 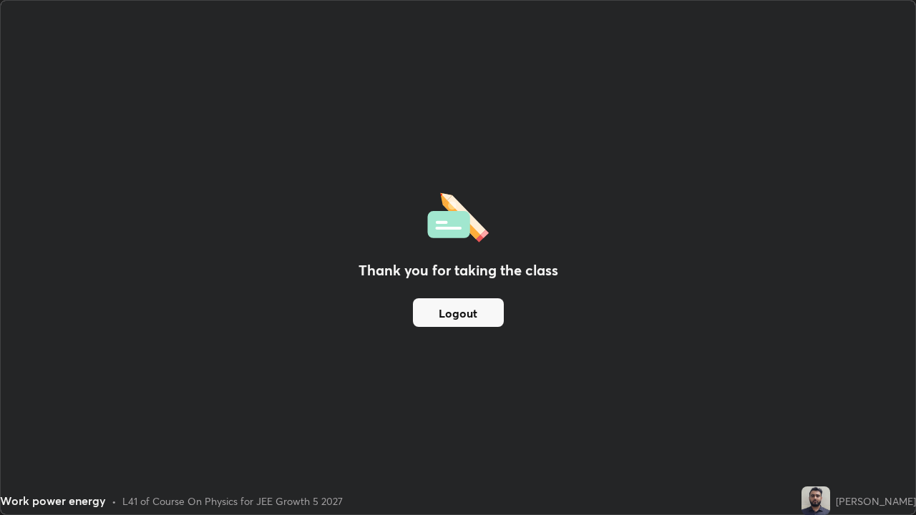 What do you see at coordinates (233, 501) in the screenshot?
I see `div: L41 of Course On Physics for JEE Growth 5 2027` at bounding box center [233, 501].